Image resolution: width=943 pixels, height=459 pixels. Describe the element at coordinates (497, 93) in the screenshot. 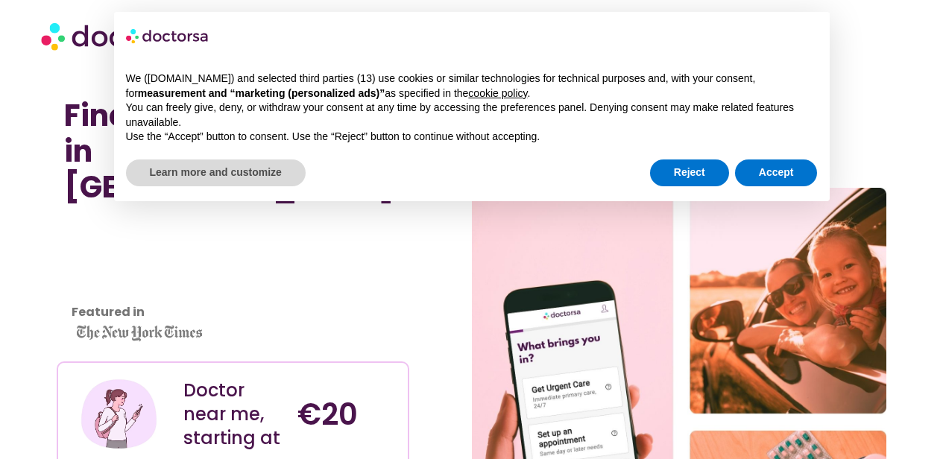

I see `a: cookie policy` at that location.